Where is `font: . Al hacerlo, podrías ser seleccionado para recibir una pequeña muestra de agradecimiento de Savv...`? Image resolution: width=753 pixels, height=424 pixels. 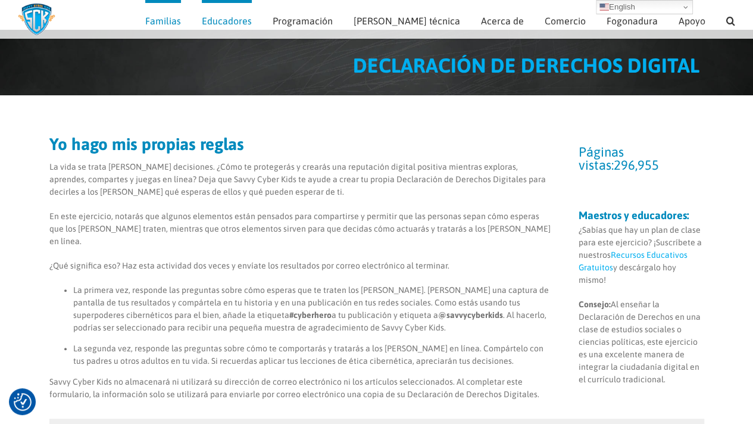 font: . Al hacerlo, podrías ser seleccionado para recibir una pequeña muestra de agradecimiento de Savv... is located at coordinates (309, 321).